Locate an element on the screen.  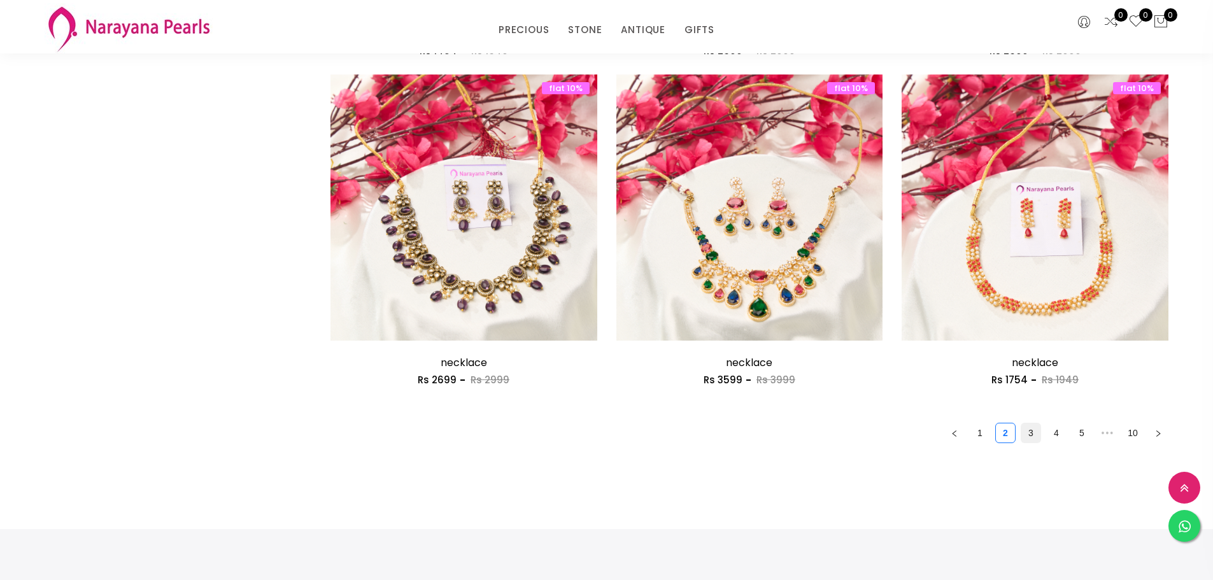
li: 5 is located at coordinates (1082, 433).